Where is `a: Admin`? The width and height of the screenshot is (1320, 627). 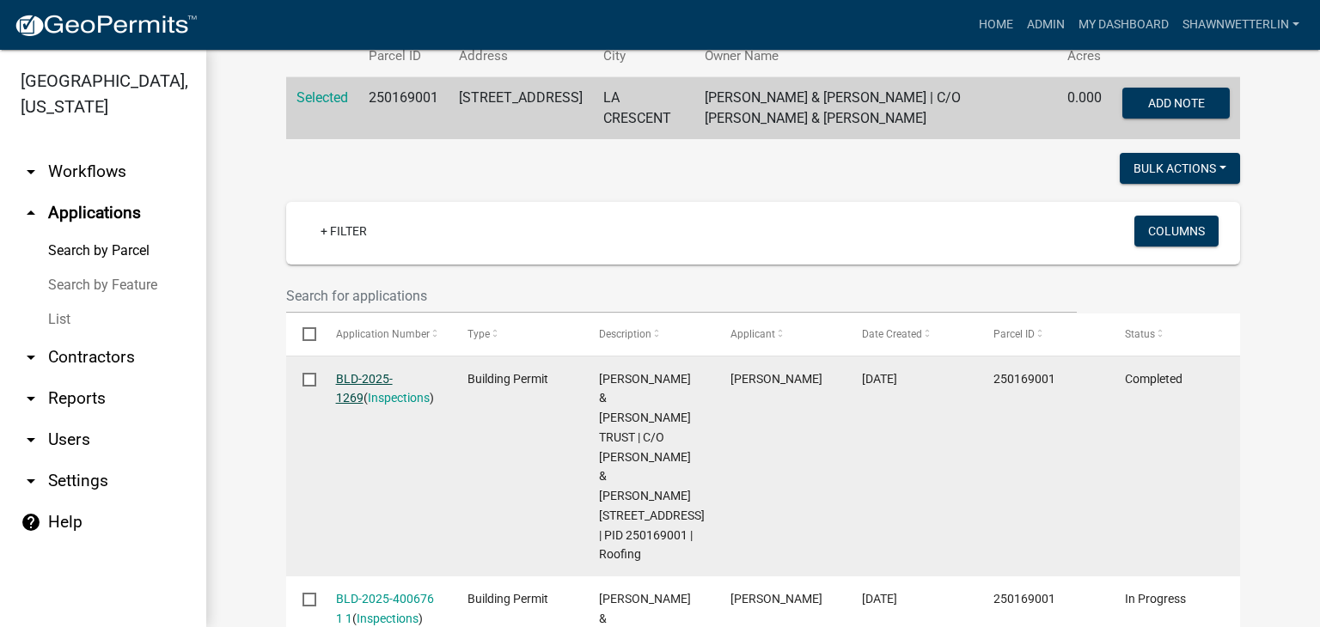
a: Admin is located at coordinates (1046, 25).